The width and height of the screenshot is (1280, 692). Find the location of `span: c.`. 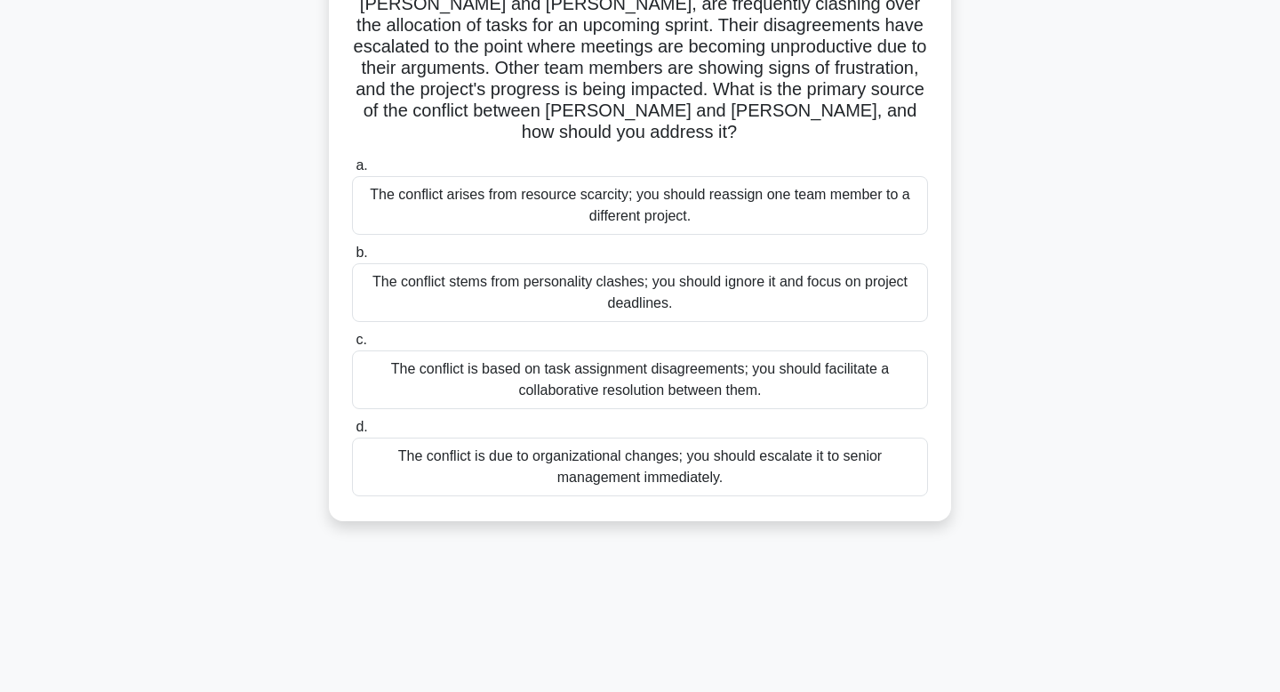

span: c. is located at coordinates (361, 339).